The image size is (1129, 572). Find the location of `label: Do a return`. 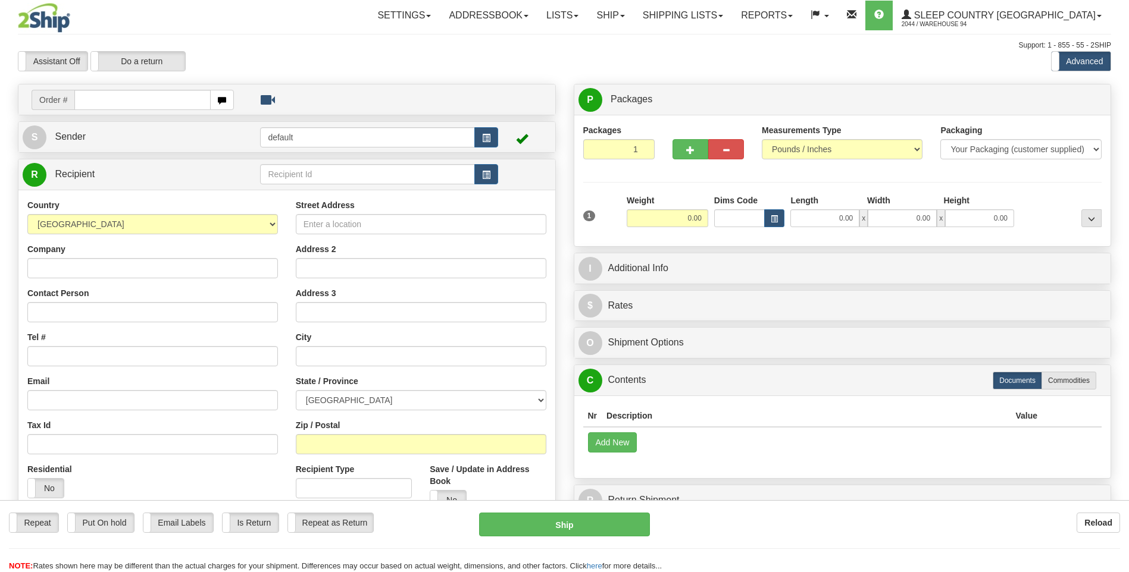

label: Do a return is located at coordinates (138, 61).